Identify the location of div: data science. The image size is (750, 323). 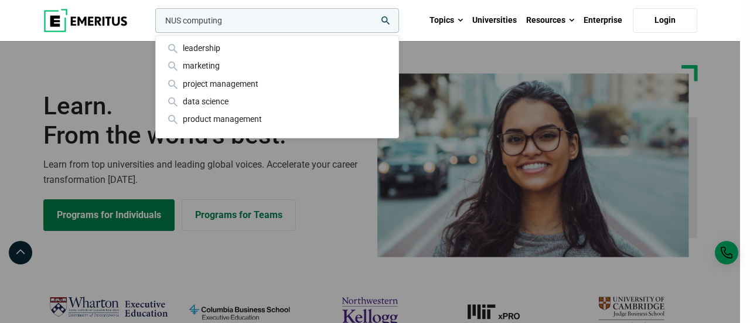
(277, 101).